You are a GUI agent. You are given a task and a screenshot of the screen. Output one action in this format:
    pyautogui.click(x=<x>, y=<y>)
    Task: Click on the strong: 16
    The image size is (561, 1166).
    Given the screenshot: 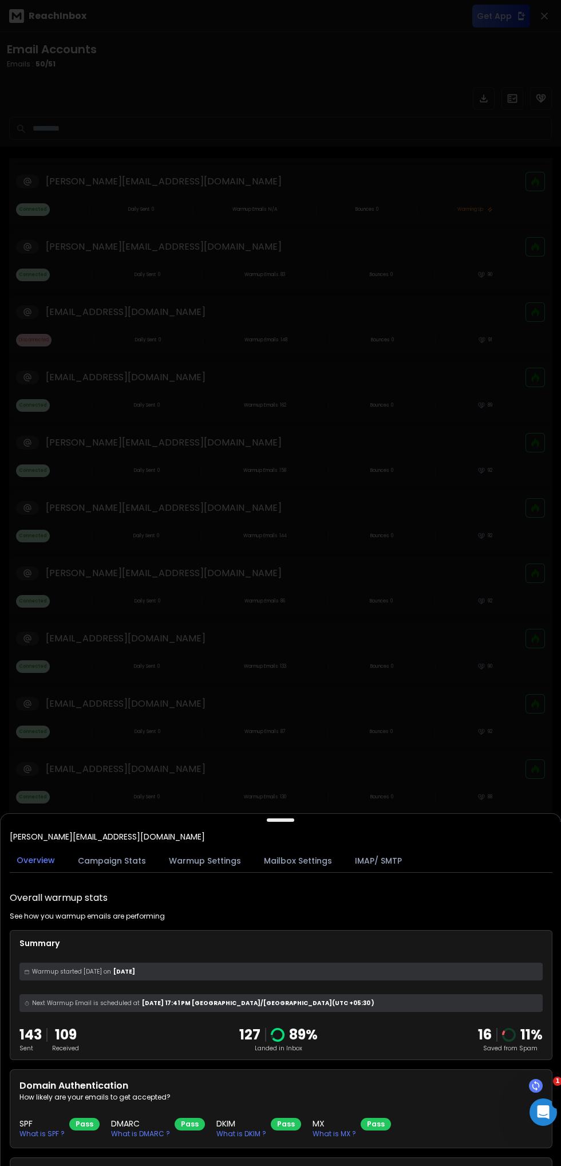 What is the action you would take?
    pyautogui.click(x=485, y=1034)
    